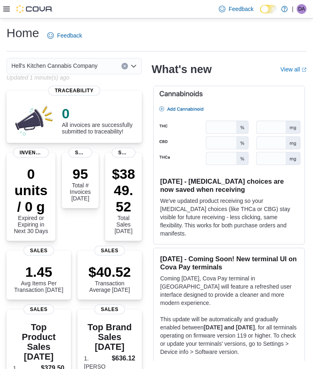  What do you see at coordinates (134, 66) in the screenshot?
I see `button: Open list of options` at bounding box center [134, 66].